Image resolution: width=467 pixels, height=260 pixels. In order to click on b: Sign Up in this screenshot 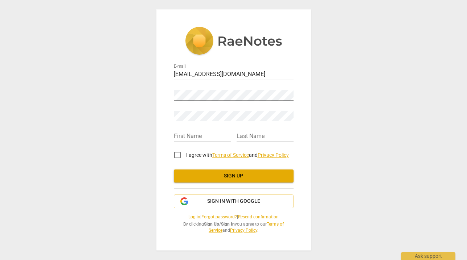, I will do `click(211, 225)`.